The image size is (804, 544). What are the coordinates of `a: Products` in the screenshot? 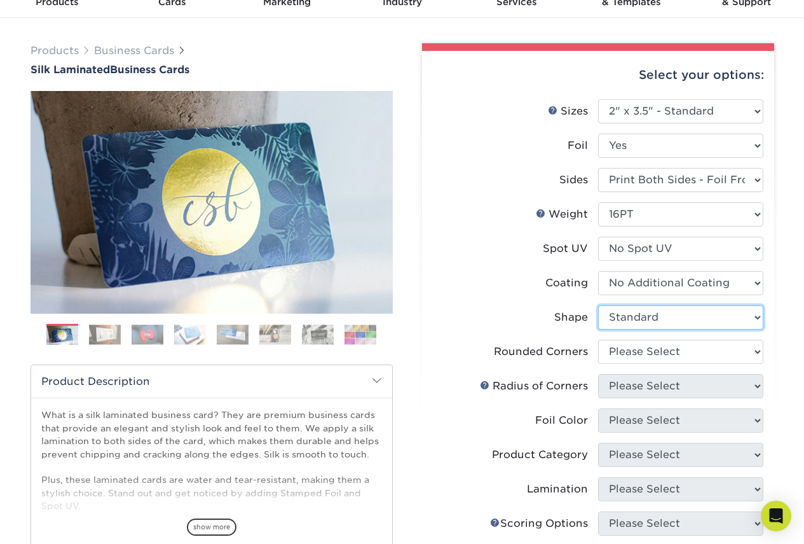 It's located at (55, 50).